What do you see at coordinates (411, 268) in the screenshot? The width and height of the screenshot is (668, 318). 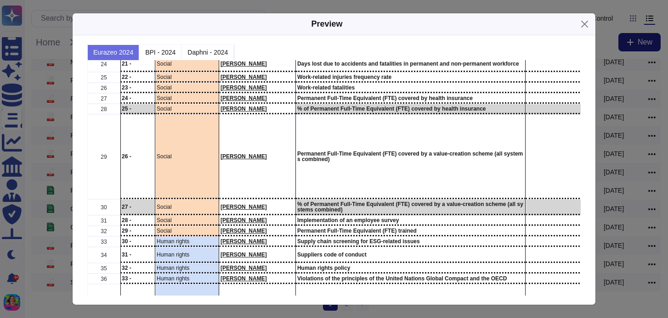 I see `p: Human rights policy` at bounding box center [411, 268].